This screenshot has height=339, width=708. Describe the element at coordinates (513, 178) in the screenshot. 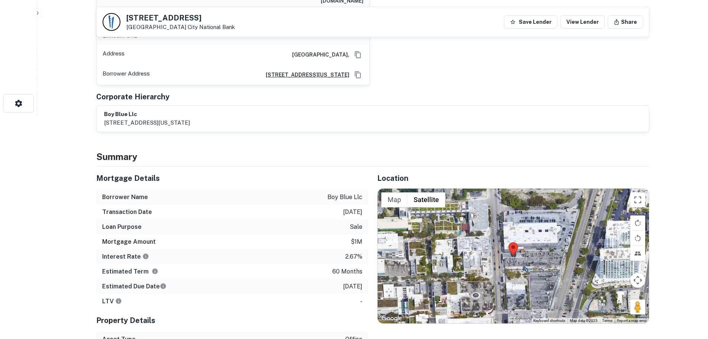

I see `h5: Location` at that location.